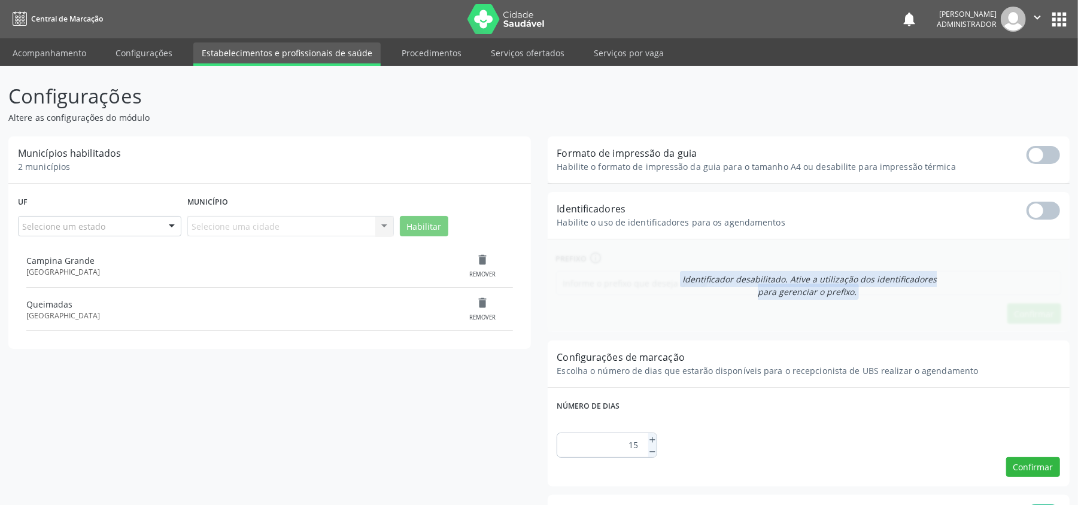 This screenshot has height=505, width=1078. What do you see at coordinates (627, 153) in the screenshot?
I see `span: Formato de impressão da guia` at bounding box center [627, 153].